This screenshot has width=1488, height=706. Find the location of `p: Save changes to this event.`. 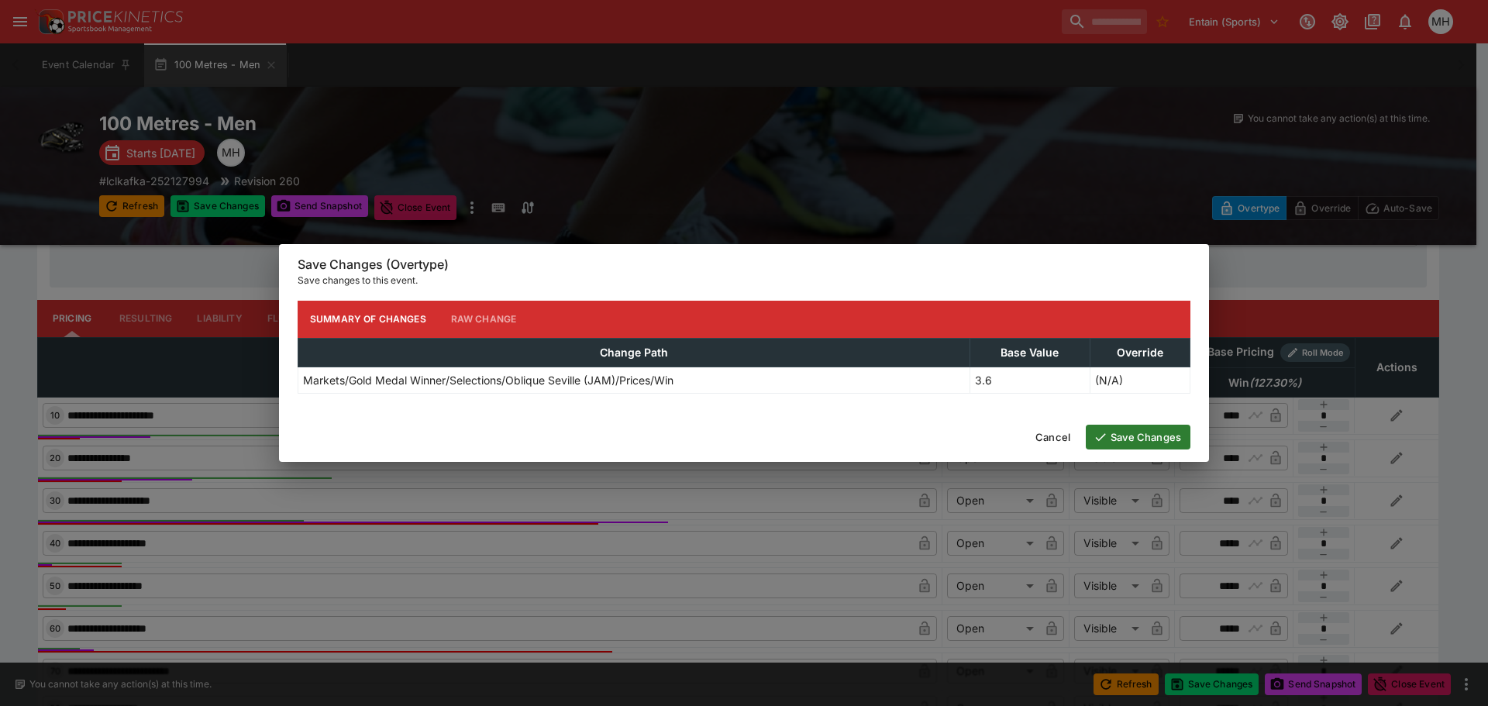

p: Save changes to this event. is located at coordinates (744, 281).